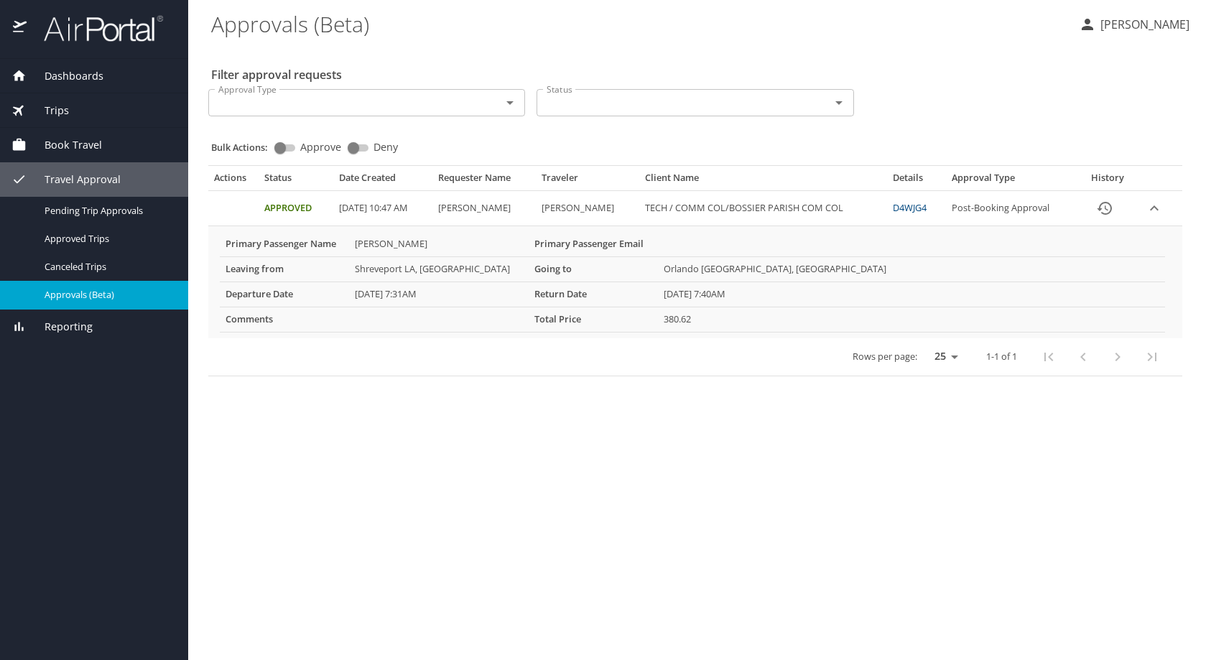  Describe the element at coordinates (1012, 208) in the screenshot. I see `td: Post-Booking Approval` at that location.